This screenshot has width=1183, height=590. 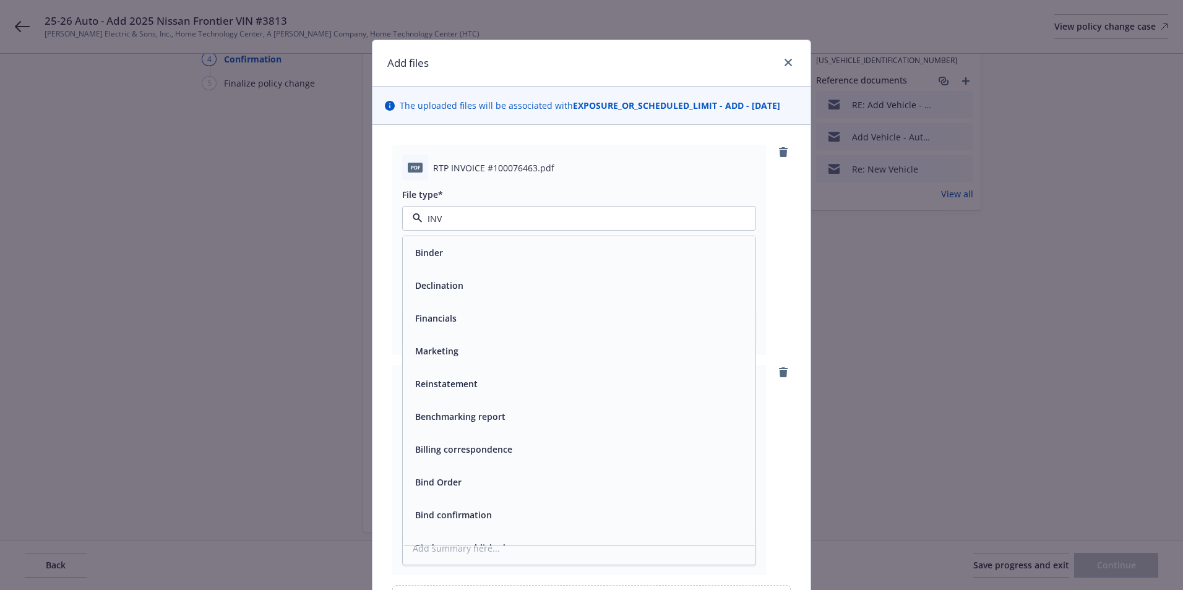 I want to click on span: pdf, so click(x=415, y=167).